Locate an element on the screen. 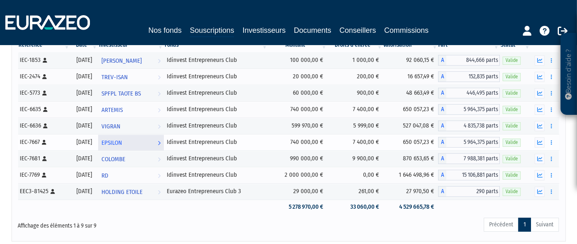  span: 844,666 parts is located at coordinates (473, 60).